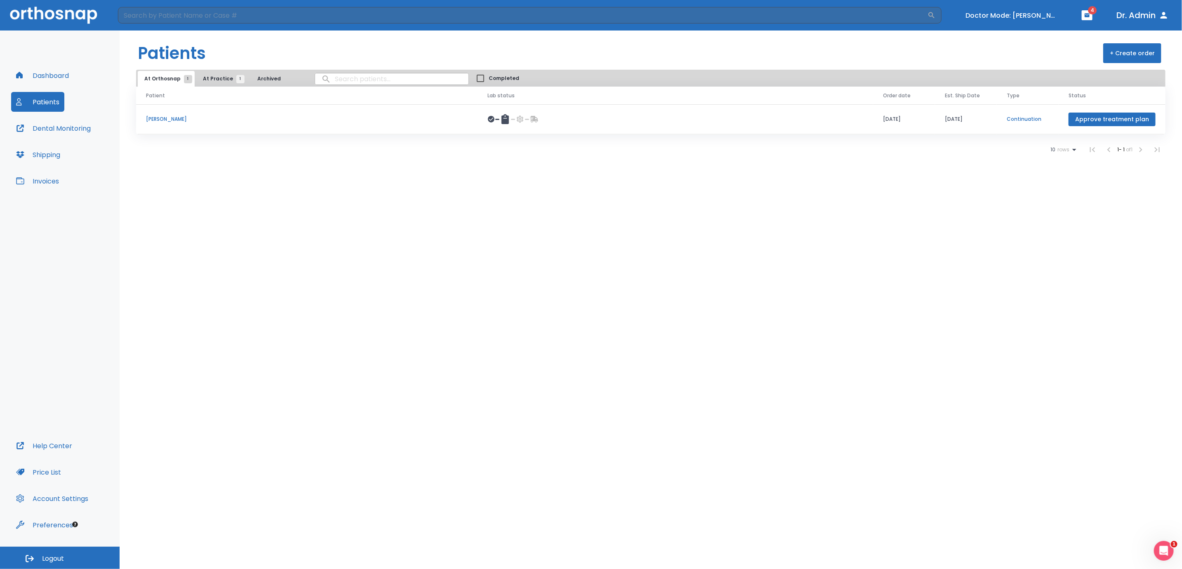 The image size is (1182, 569). What do you see at coordinates (1129, 149) in the screenshot?
I see `span: of 1` at bounding box center [1129, 149].